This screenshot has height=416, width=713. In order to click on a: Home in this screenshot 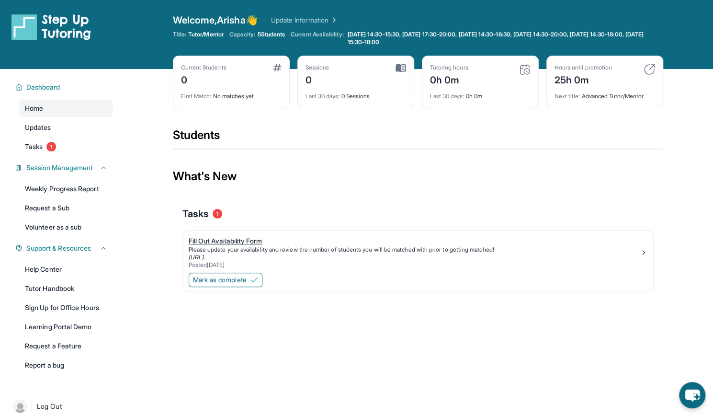, I will do `click(66, 108)`.